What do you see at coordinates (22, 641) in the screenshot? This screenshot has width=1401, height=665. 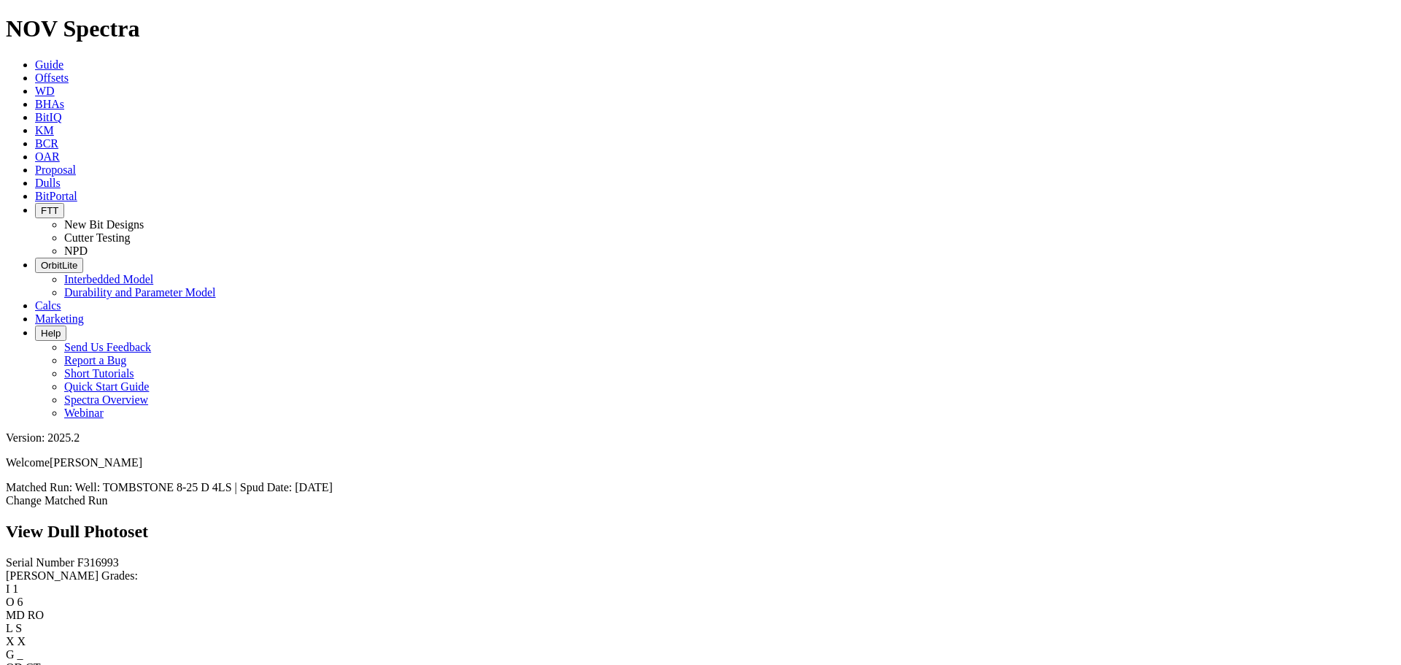 I see `span: X` at bounding box center [22, 641].